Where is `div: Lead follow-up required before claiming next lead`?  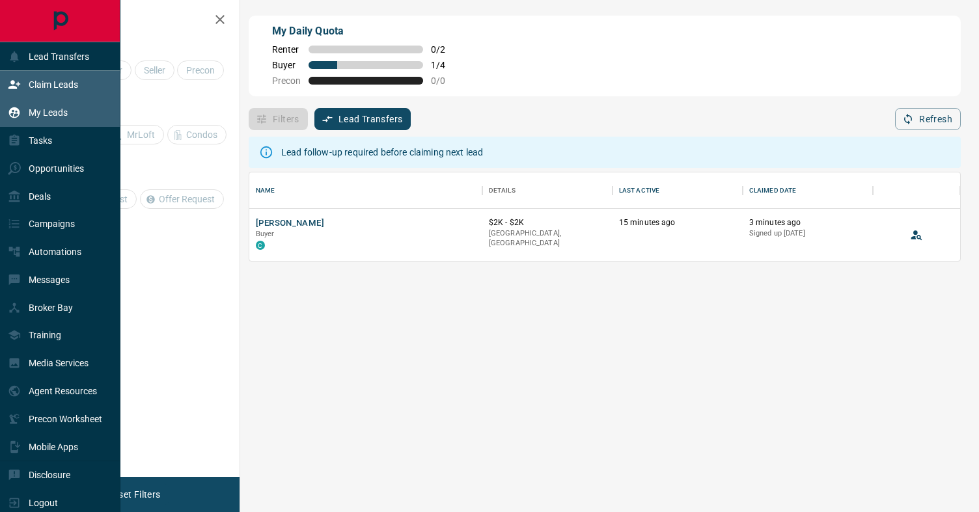 div: Lead follow-up required before claiming next lead is located at coordinates (382, 152).